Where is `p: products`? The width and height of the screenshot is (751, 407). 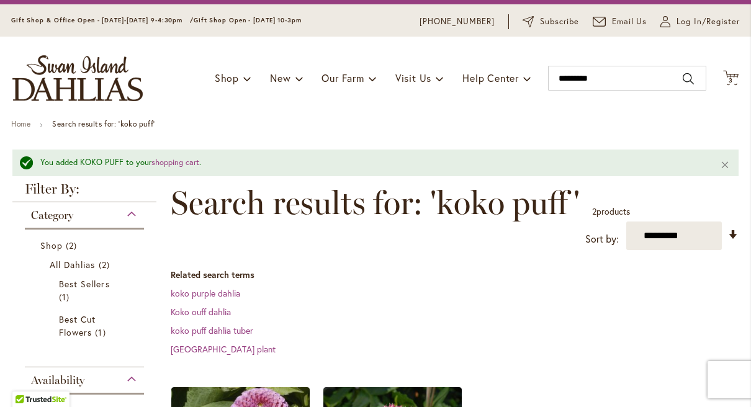 p: products is located at coordinates (611, 212).